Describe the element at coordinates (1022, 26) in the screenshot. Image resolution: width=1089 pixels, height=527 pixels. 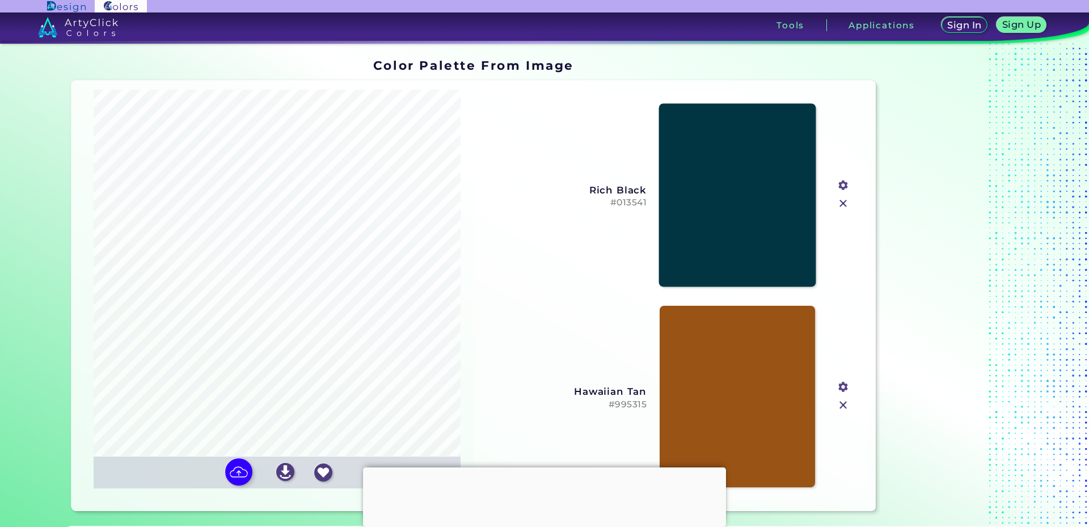
I see `a: Sign Up` at that location.